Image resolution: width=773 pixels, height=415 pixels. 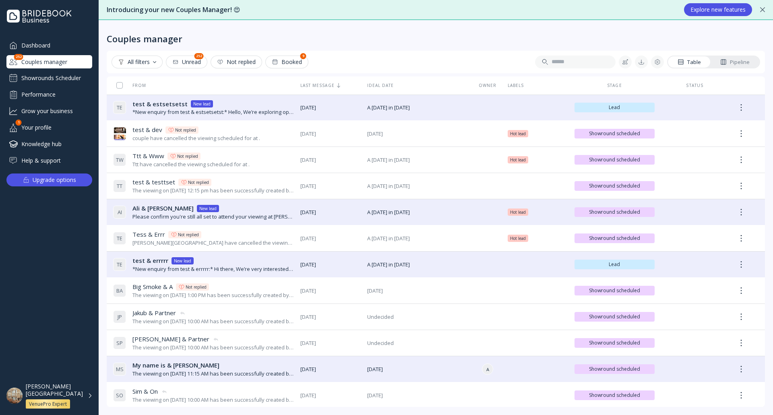 What do you see at coordinates (695, 85) in the screenshot?
I see `div: Status` at bounding box center [695, 85].